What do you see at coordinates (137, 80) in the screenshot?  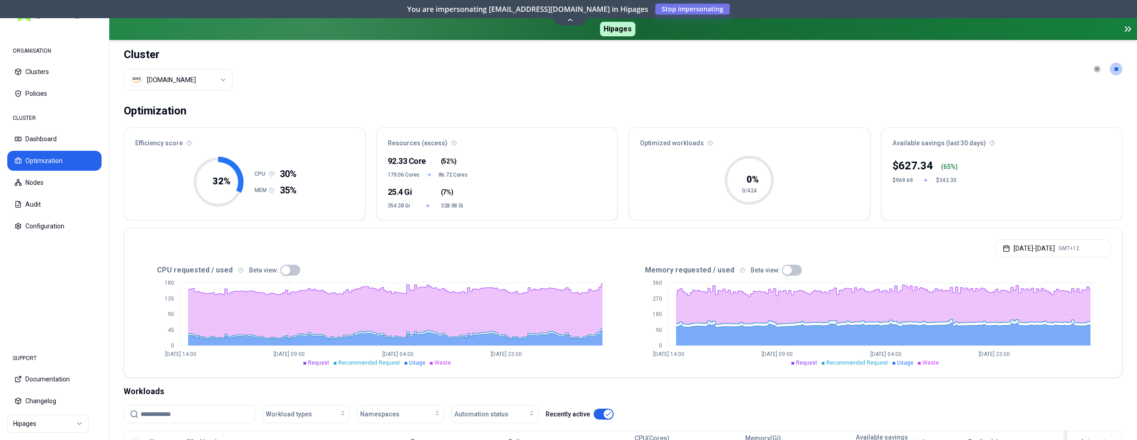 I see `img: aws` at bounding box center [137, 80].